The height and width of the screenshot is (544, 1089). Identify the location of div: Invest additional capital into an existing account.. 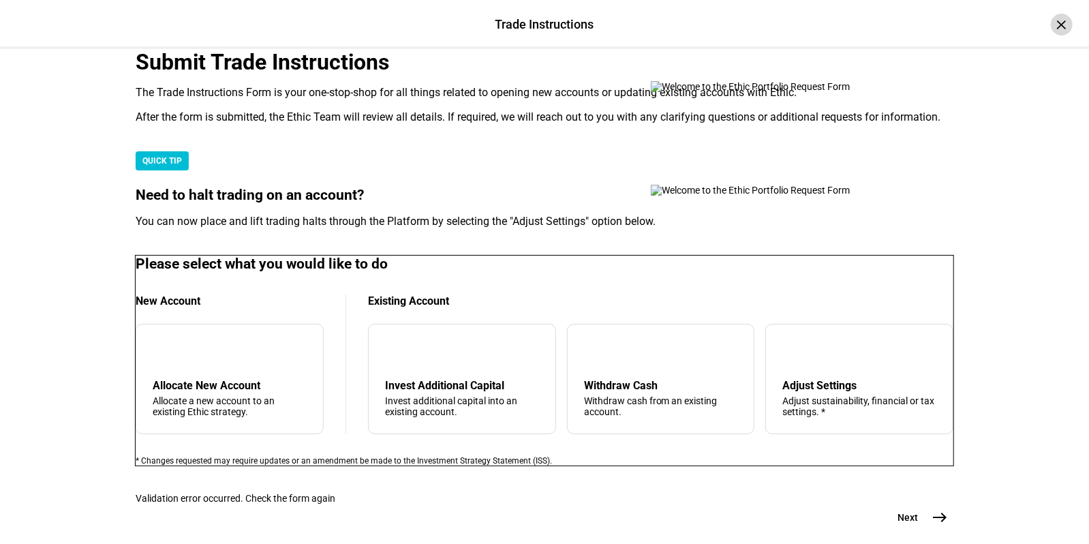
(462, 406).